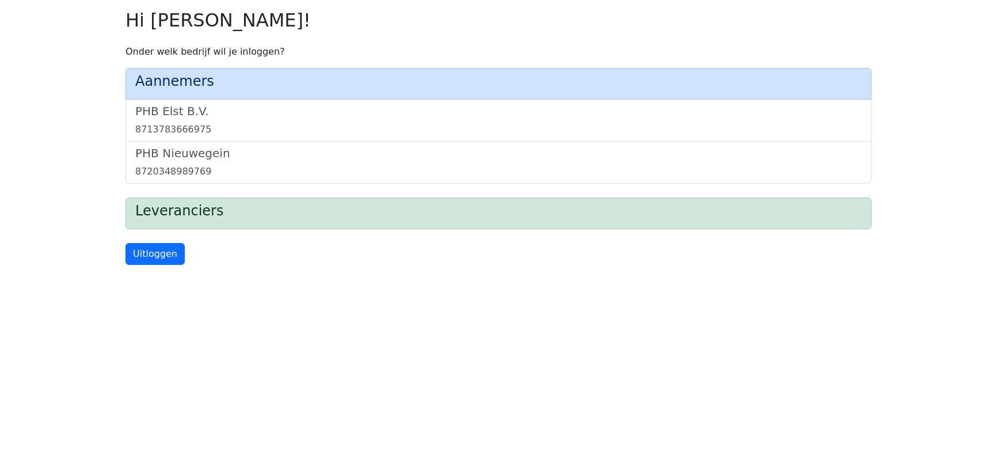 Image resolution: width=997 pixels, height=474 pixels. What do you see at coordinates (498, 153) in the screenshot?
I see `h5: PHB Nieuwegein` at bounding box center [498, 153].